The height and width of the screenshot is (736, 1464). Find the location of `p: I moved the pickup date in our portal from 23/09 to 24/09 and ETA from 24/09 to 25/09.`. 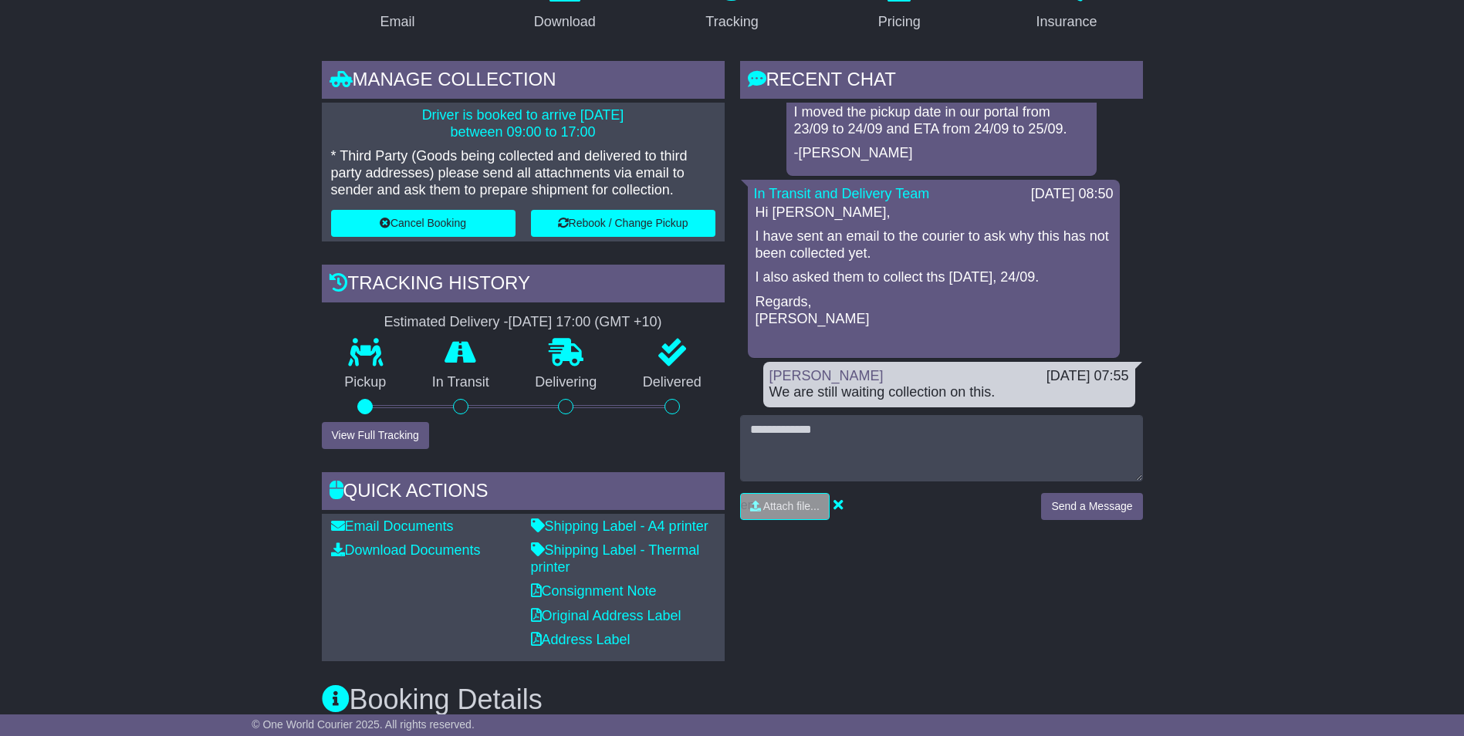

p: I moved the pickup date in our portal from 23/09 to 24/09 and ETA from 24/09 to 25/09. is located at coordinates (942, 120).